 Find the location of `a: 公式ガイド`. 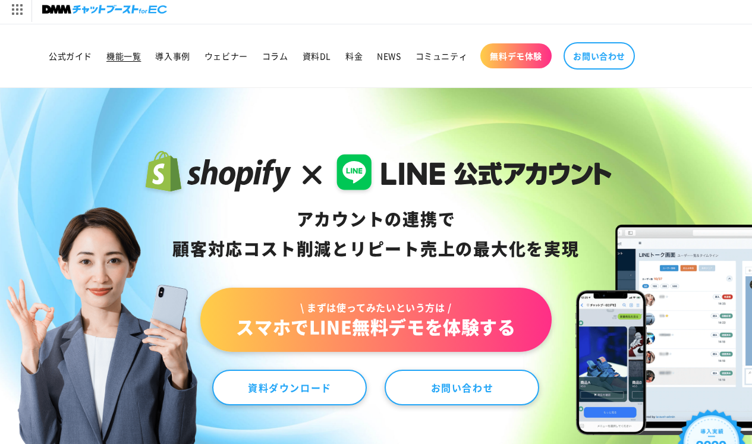

a: 公式ガイド is located at coordinates (70, 56).